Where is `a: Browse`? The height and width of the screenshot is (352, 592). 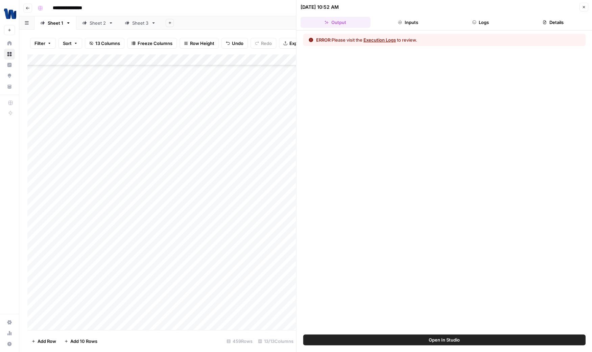
a: Browse is located at coordinates (9, 54).